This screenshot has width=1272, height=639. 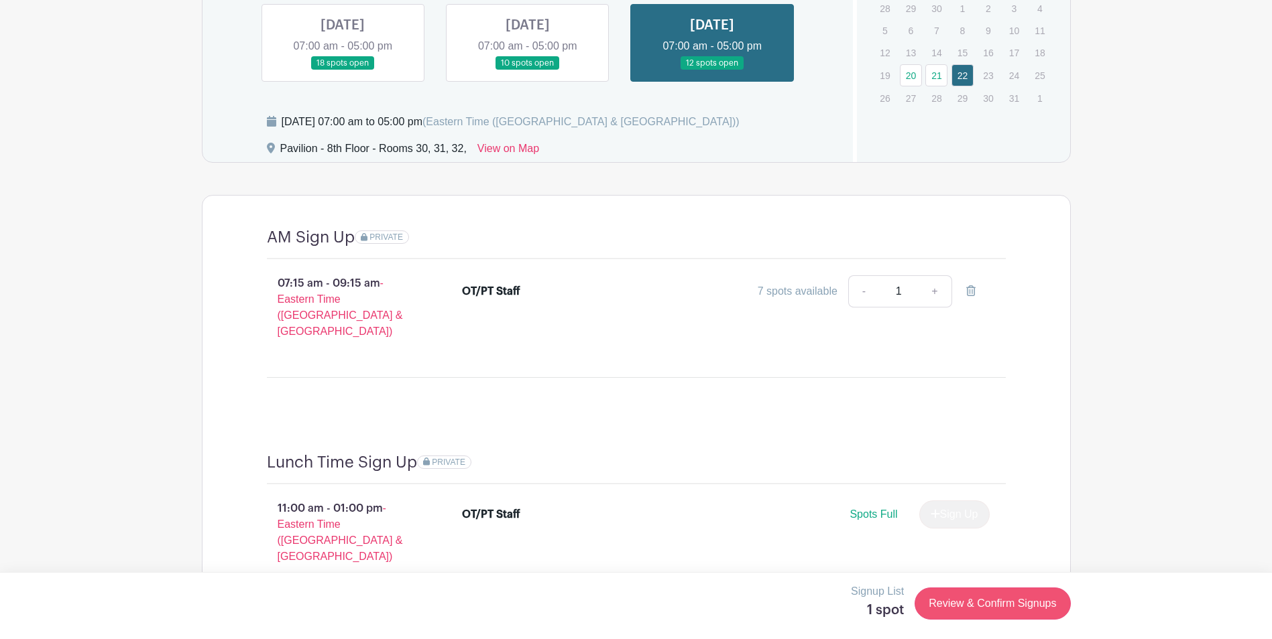 I want to click on p: 18, so click(x=1039, y=52).